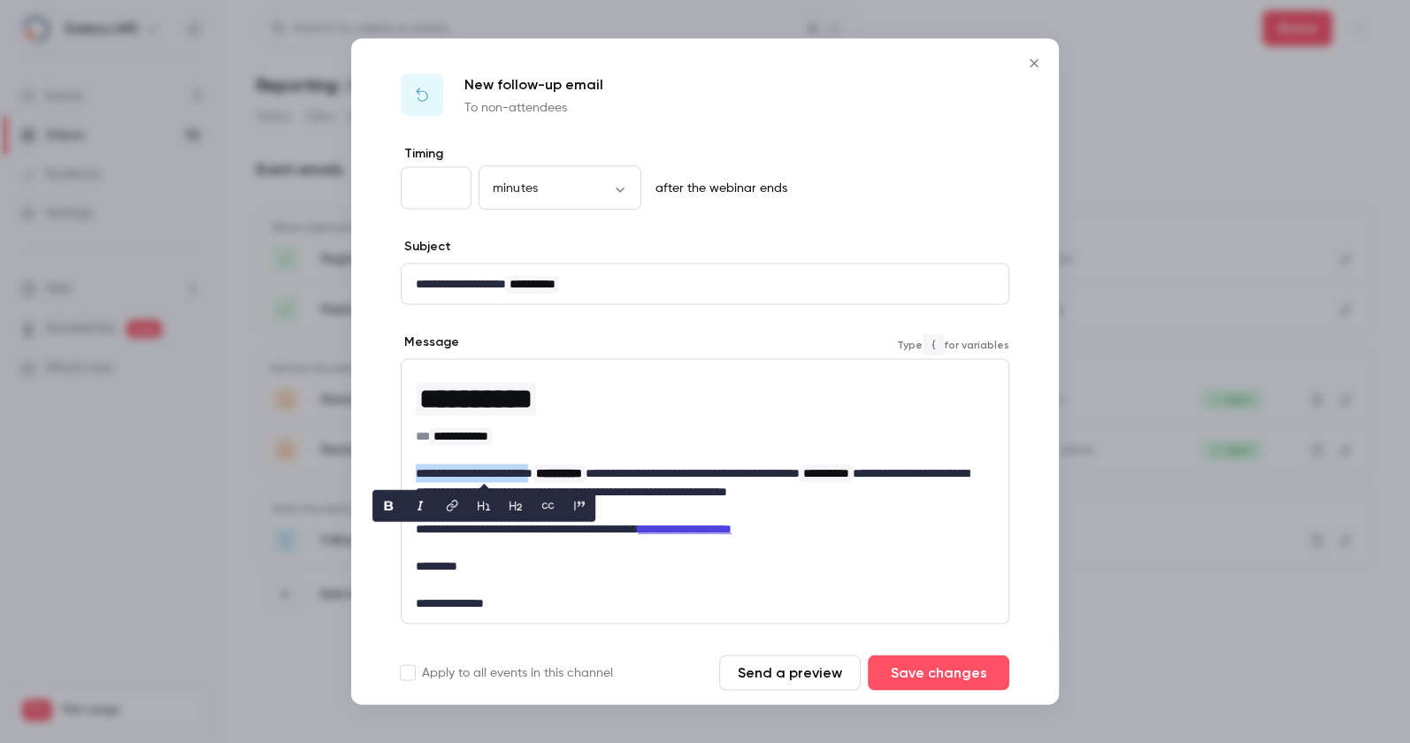 The width and height of the screenshot is (1410, 743). Describe the element at coordinates (790, 673) in the screenshot. I see `button: Send a preview` at that location.